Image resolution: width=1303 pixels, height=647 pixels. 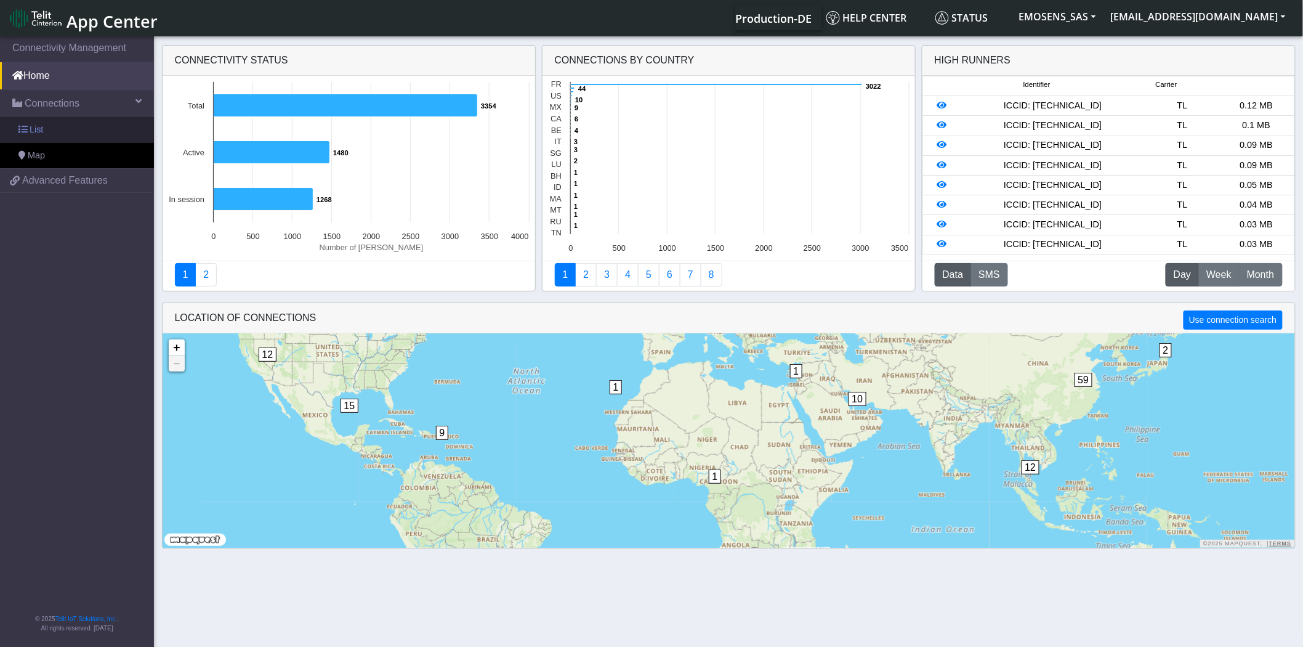 What do you see at coordinates (555, 209) in the screenshot?
I see `text: MT` at bounding box center [555, 209].